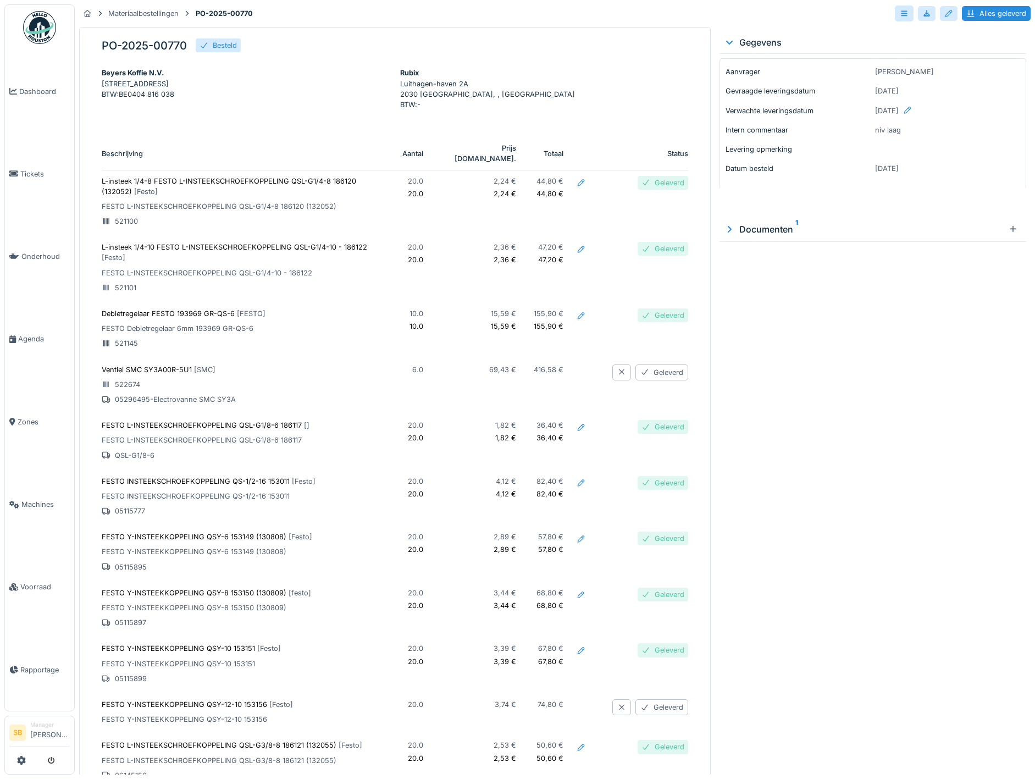 The width and height of the screenshot is (1035, 779). What do you see at coordinates (143, 13) in the screenshot?
I see `div: Materiaalbestellingen` at bounding box center [143, 13].